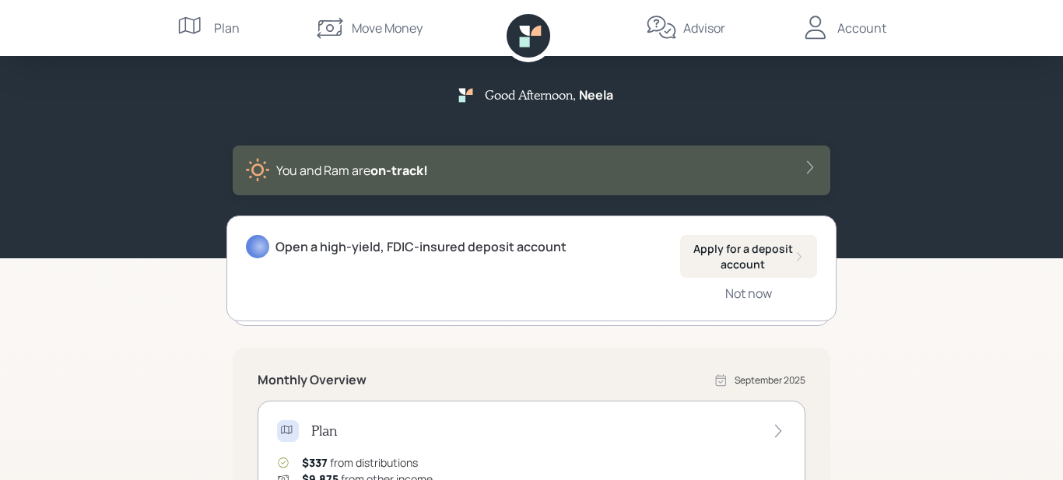  Describe the element at coordinates (530, 94) in the screenshot. I see `h5: Good Afternoon ,` at that location.